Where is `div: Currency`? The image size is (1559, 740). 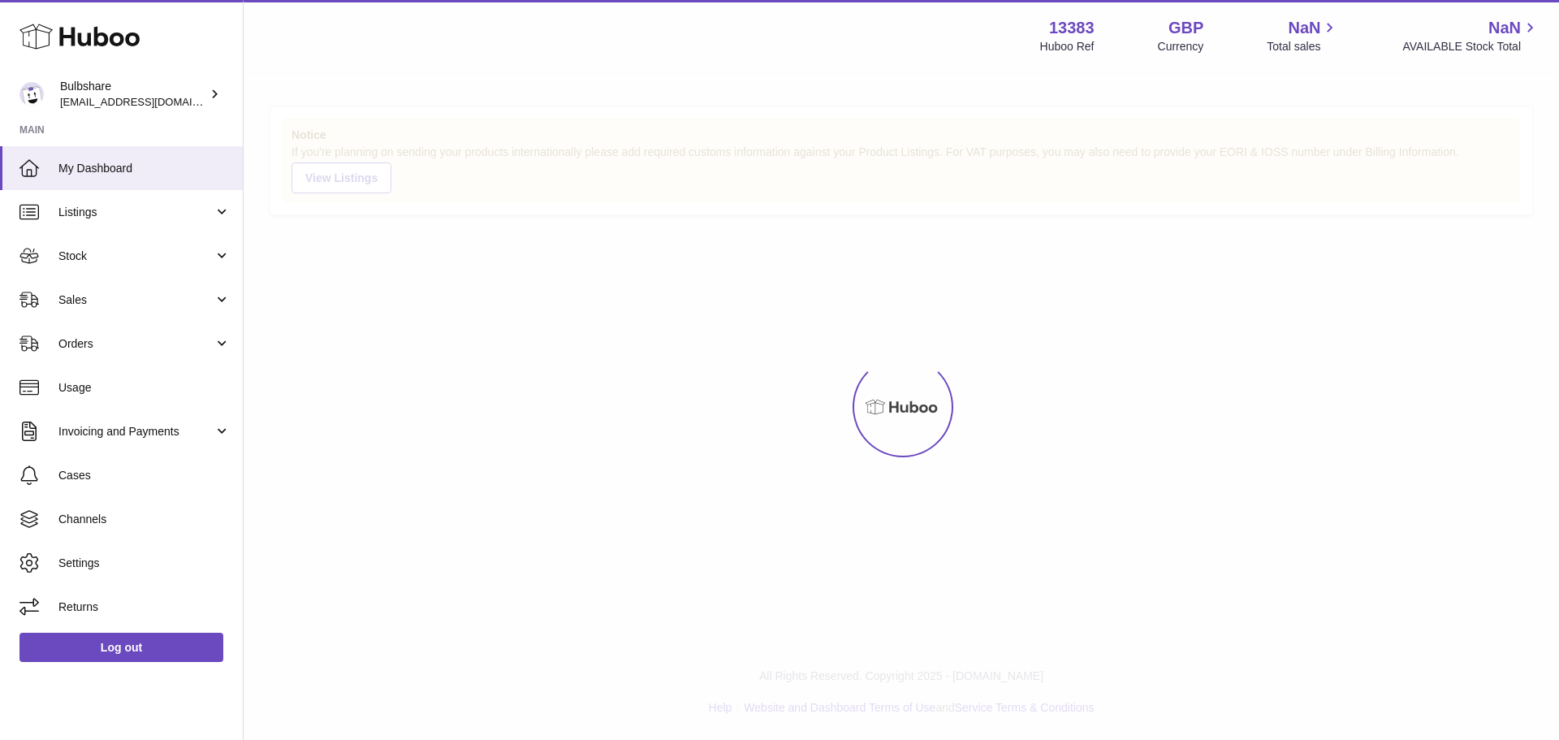 div: Currency is located at coordinates (1181, 46).